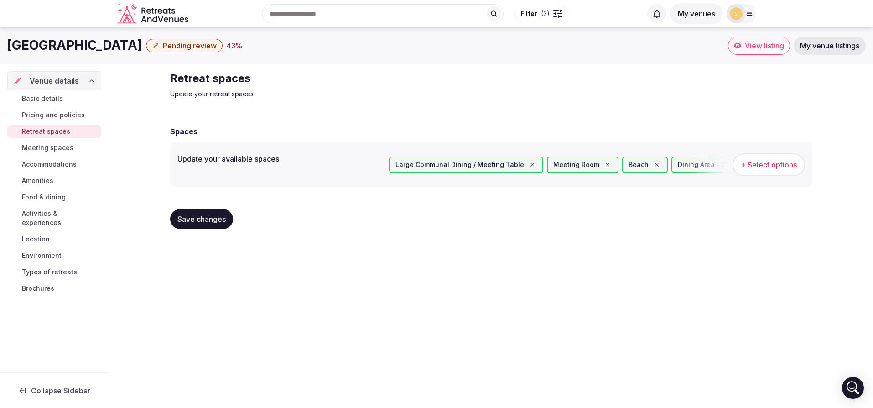 This screenshot has width=873, height=408. Describe the element at coordinates (202, 219) in the screenshot. I see `span: Save changes` at that location.